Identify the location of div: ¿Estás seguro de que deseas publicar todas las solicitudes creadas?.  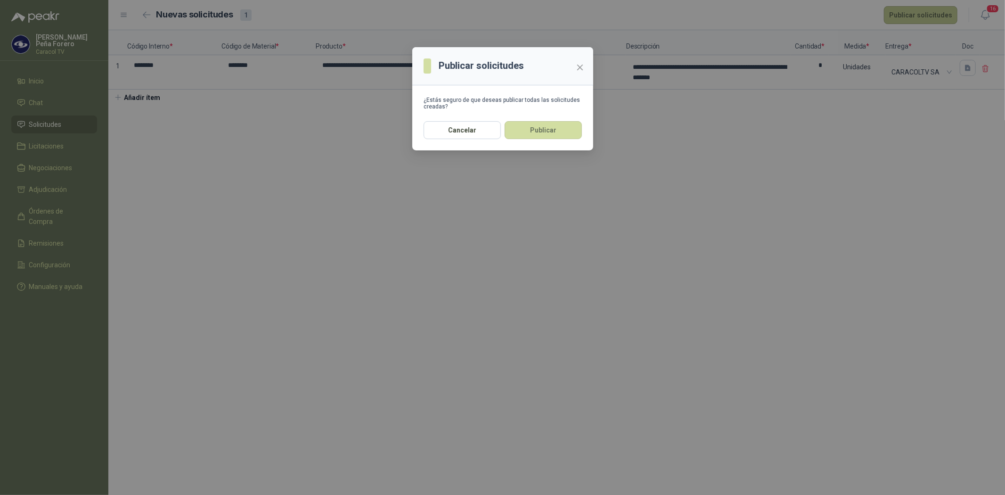
(503, 103).